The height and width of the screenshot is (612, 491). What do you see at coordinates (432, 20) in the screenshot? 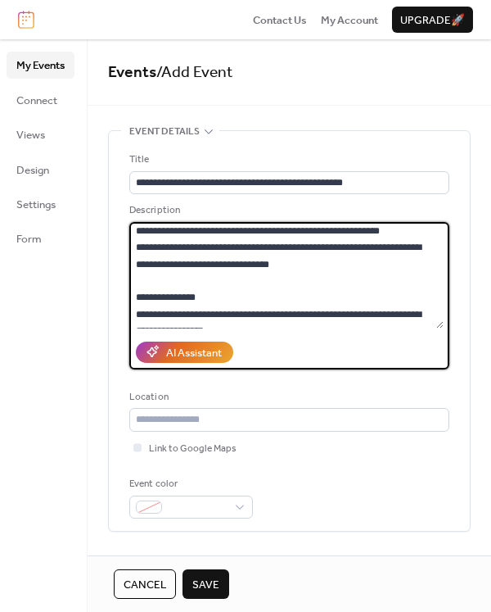
I see `button: Upgrade🚀` at bounding box center [432, 20].